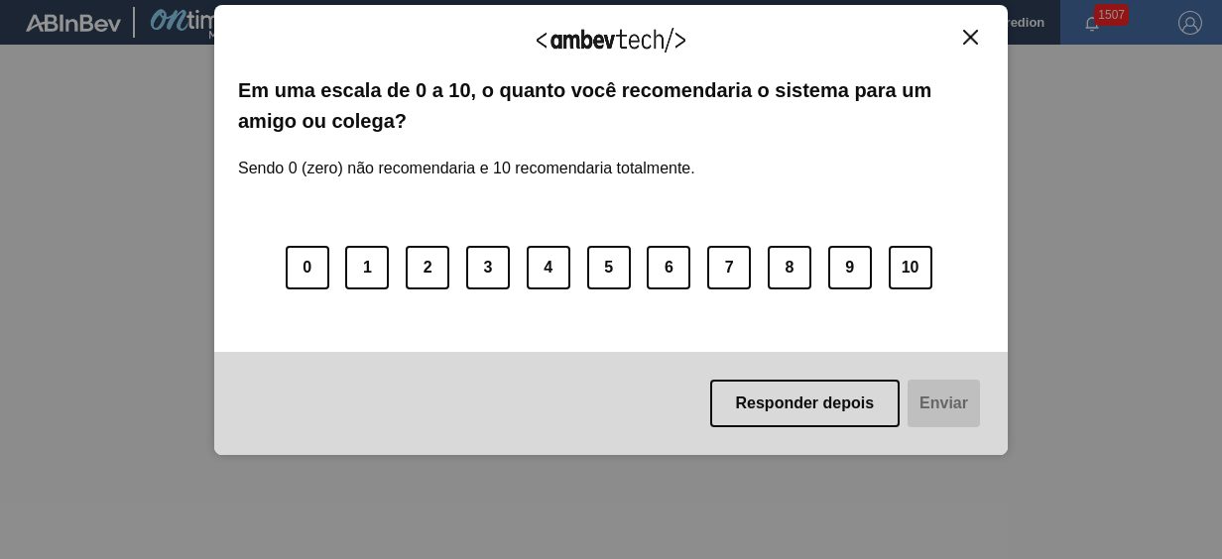 The width and height of the screenshot is (1222, 559). What do you see at coordinates (911, 268) in the screenshot?
I see `button: 10` at bounding box center [911, 268].